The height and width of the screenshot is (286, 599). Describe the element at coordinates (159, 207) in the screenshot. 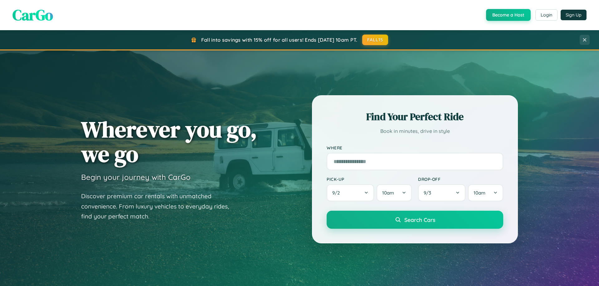

I see `p: Discover premium car rentals with unmatched convenience. From luxury vehicles to everyday rides, ...` at that location.